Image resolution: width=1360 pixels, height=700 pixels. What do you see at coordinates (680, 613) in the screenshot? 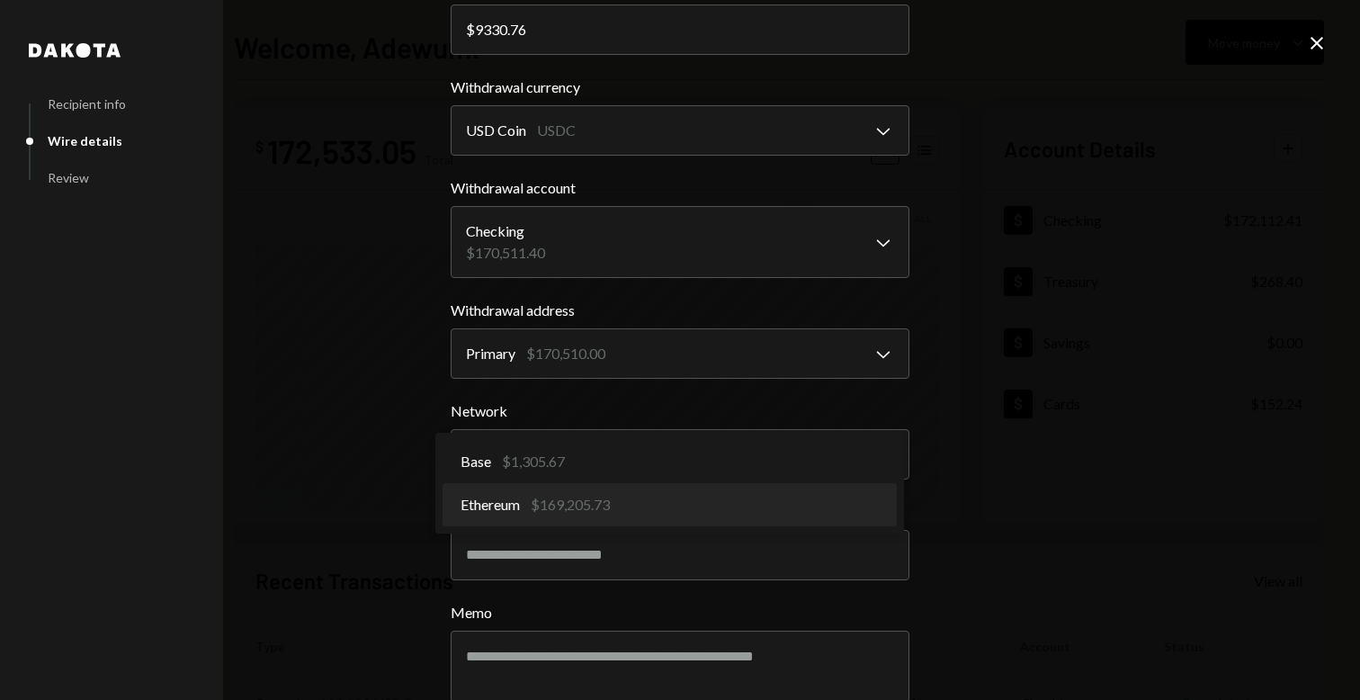
I see `label: Memo` at bounding box center [680, 613].